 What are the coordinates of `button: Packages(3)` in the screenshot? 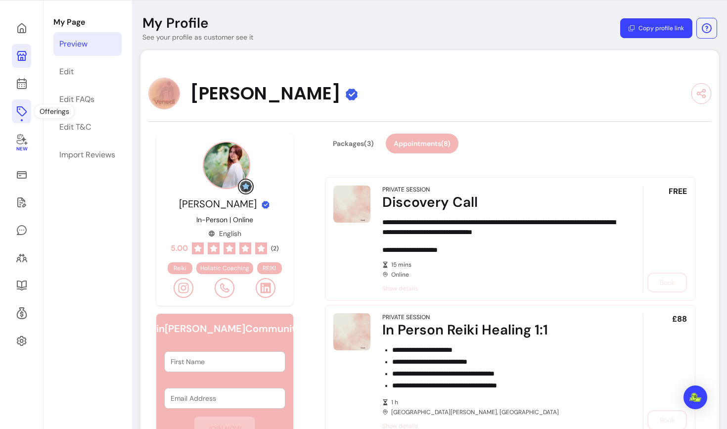 It's located at (353, 143).